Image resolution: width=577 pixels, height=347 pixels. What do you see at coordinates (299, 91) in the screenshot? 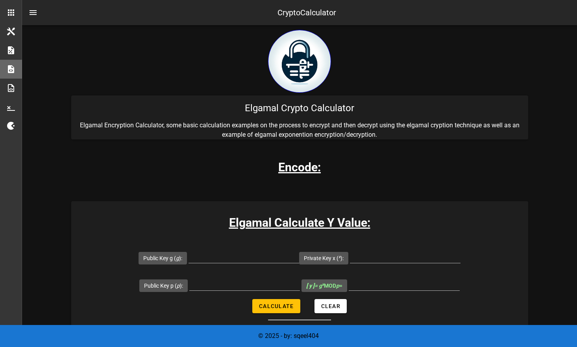
I see `a: home` at bounding box center [299, 91].